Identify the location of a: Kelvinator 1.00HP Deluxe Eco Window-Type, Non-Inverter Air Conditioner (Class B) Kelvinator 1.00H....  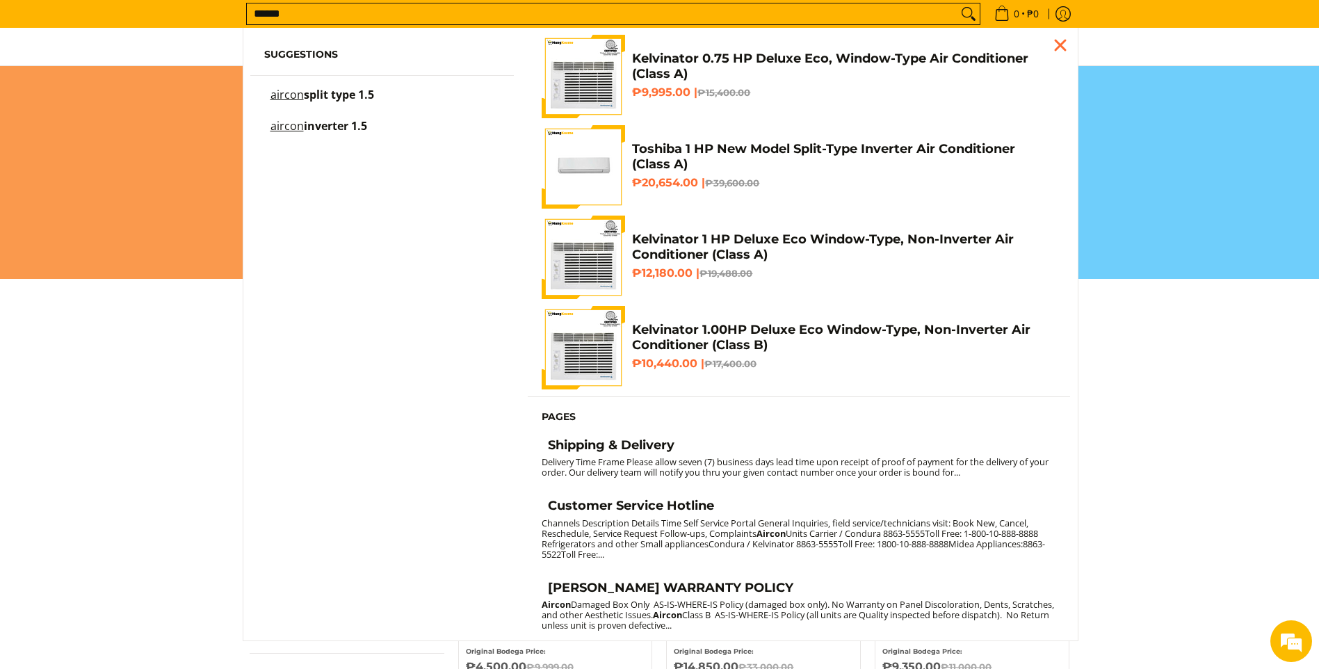
(799, 348).